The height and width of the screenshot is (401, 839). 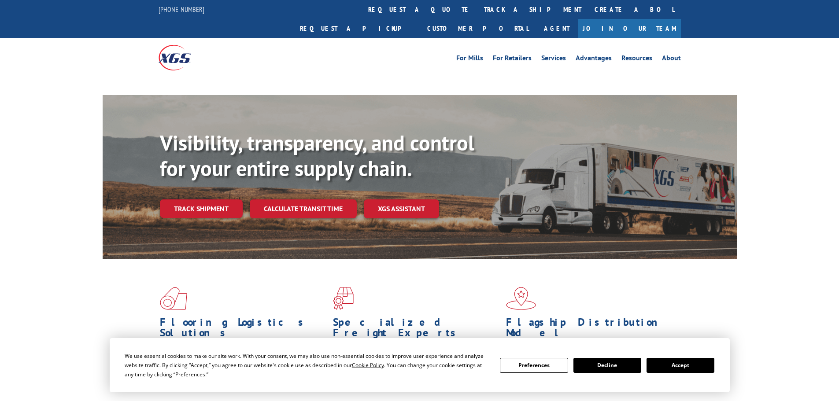 I want to click on a: Customer Portal, so click(x=478, y=28).